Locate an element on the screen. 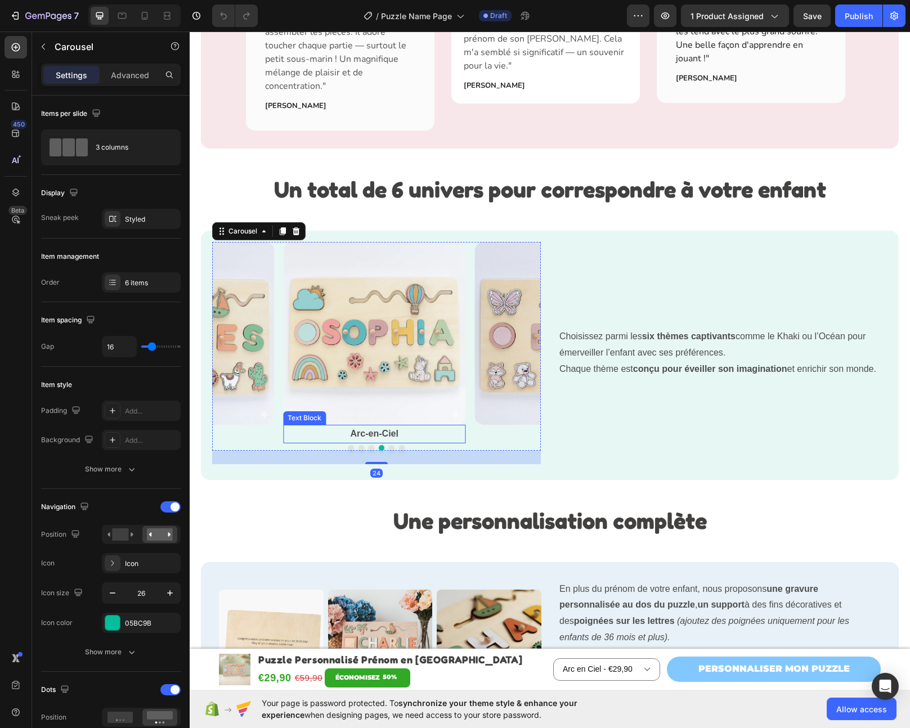 Image resolution: width=910 pixels, height=728 pixels. div: Carousel is located at coordinates (53, 200).